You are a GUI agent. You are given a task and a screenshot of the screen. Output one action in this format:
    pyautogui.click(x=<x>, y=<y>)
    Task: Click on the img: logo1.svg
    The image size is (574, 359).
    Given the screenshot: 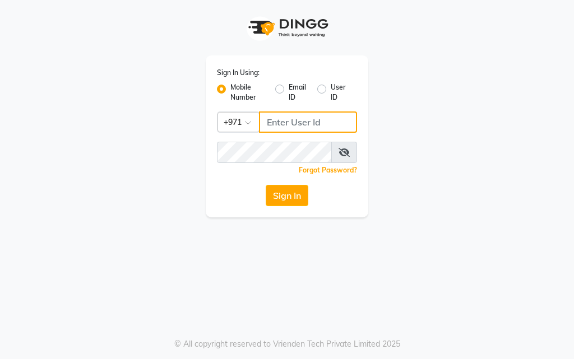 What is the action you would take?
    pyautogui.click(x=287, y=27)
    